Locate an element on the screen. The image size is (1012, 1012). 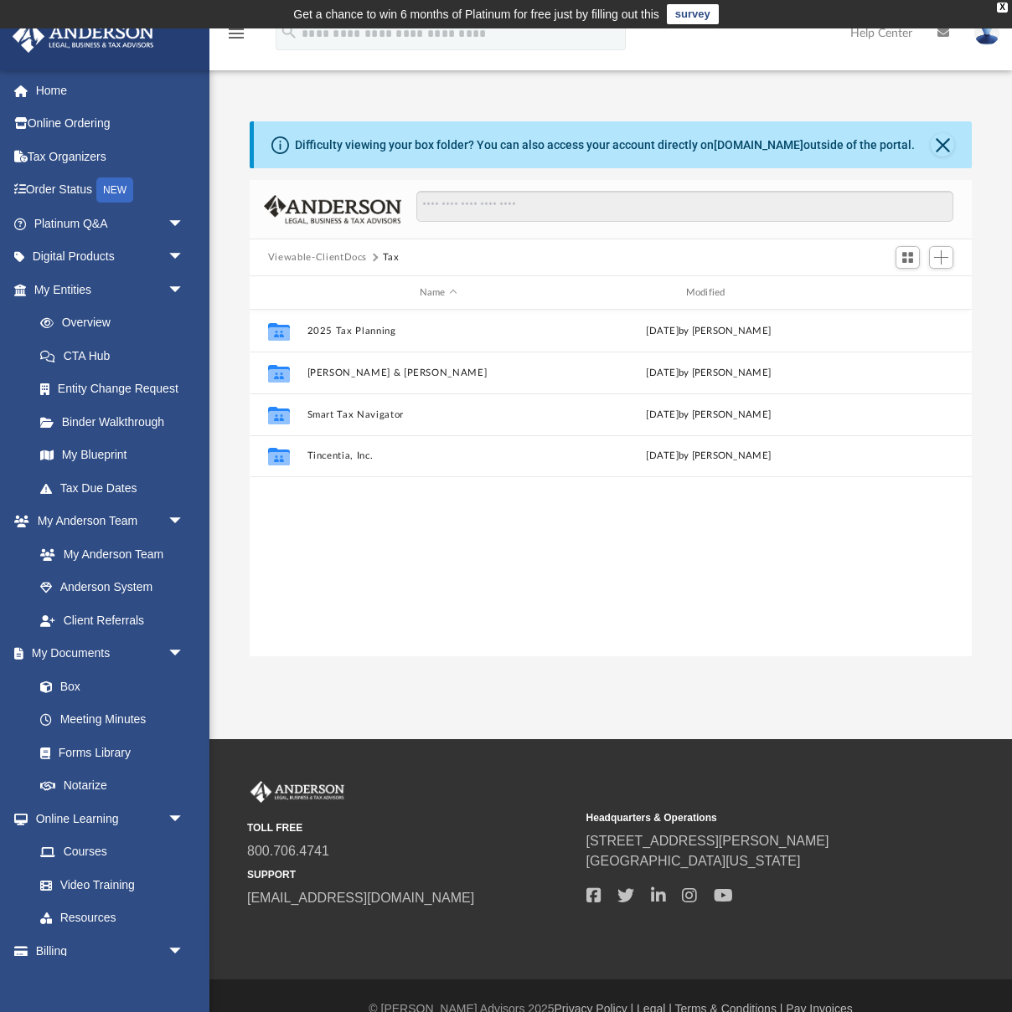
a: Forms Library is located at coordinates (108, 753).